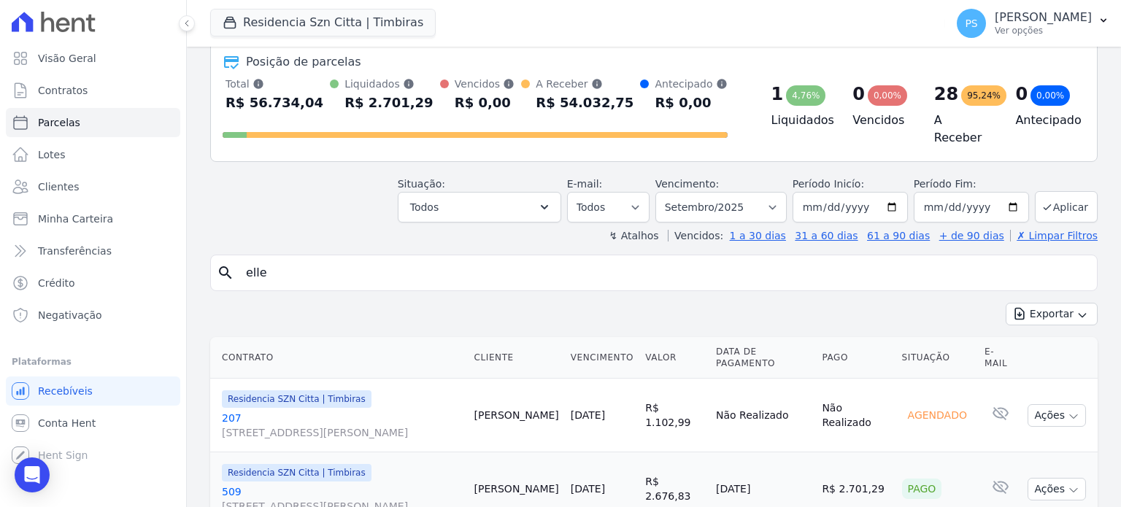 The image size is (1121, 507). What do you see at coordinates (1051, 314) in the screenshot?
I see `button: Exportar` at bounding box center [1051, 314].